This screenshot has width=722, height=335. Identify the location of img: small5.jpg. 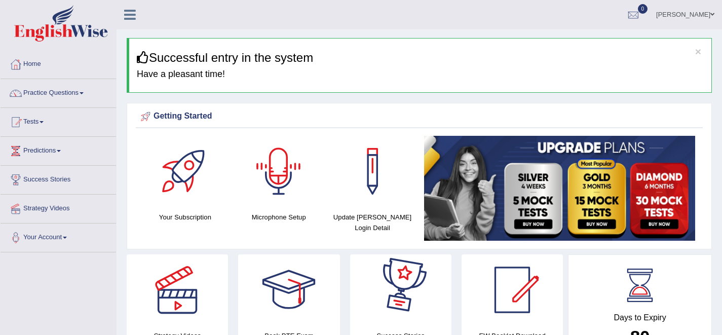
(560, 188).